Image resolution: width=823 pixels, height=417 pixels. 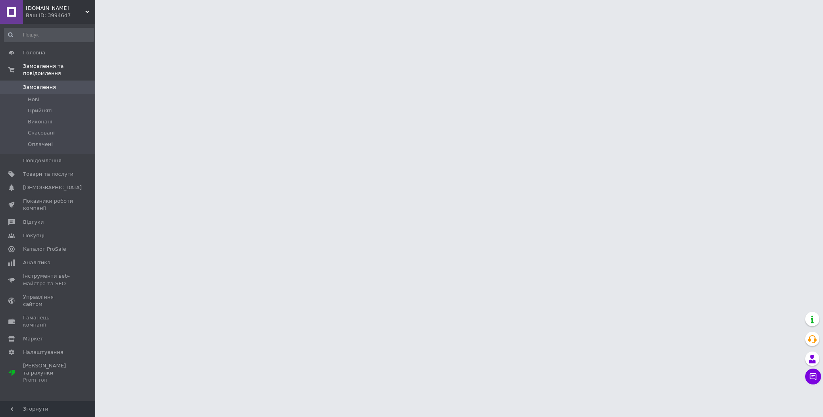 What do you see at coordinates (39, 87) in the screenshot?
I see `span: Замовлення` at bounding box center [39, 87].